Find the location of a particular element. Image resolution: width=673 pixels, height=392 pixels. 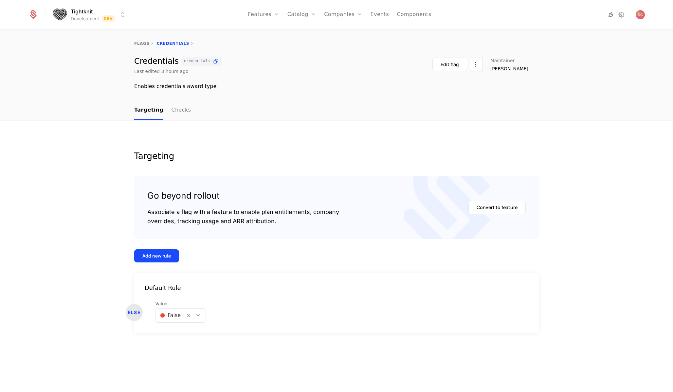

button: Select action is located at coordinates (476, 64).